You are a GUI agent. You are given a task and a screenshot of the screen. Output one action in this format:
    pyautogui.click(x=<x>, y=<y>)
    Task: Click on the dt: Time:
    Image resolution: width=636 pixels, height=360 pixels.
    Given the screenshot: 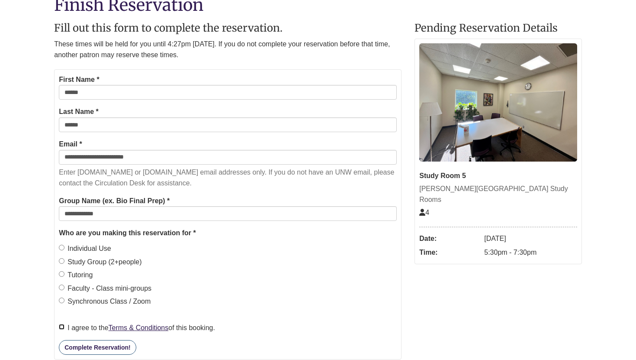 What is the action you would take?
    pyautogui.click(x=450, y=252)
    